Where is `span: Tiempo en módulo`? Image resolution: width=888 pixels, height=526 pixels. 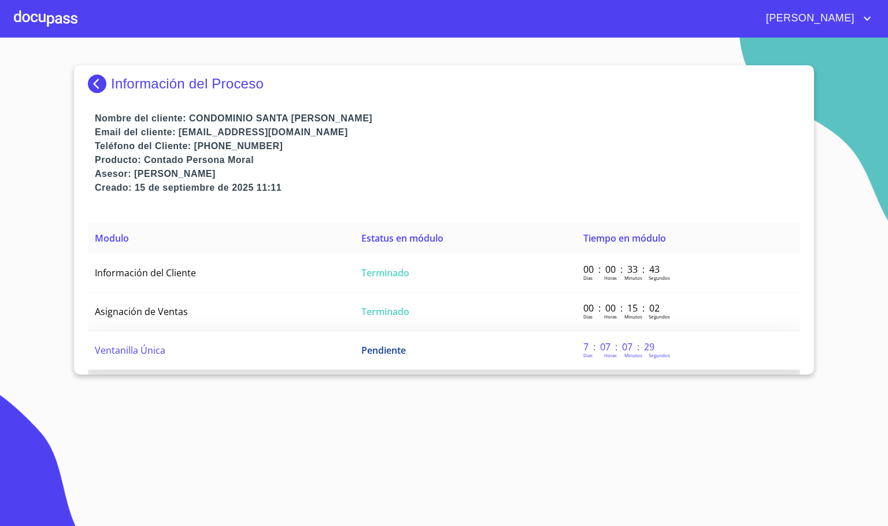 span: Tiempo en módulo is located at coordinates (624, 238).